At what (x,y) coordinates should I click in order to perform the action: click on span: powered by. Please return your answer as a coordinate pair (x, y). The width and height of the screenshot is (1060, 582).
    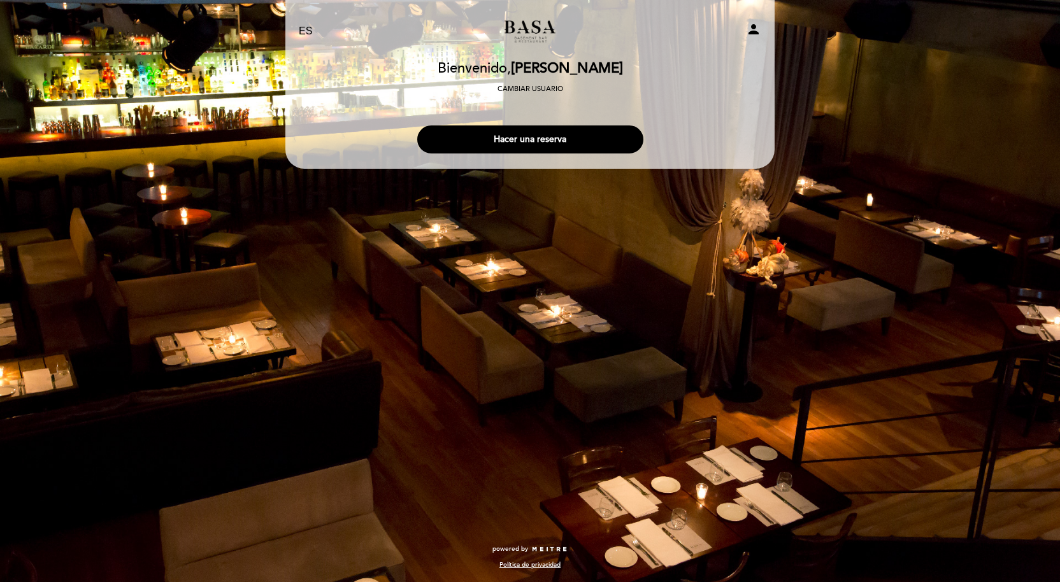
    Looking at the image, I should click on (510, 549).